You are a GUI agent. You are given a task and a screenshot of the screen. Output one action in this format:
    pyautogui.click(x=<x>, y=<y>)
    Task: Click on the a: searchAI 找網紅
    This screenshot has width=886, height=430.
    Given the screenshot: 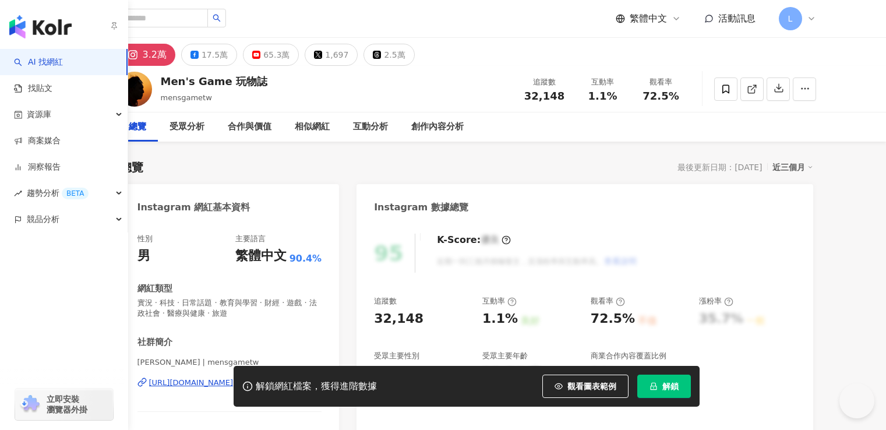 What is the action you would take?
    pyautogui.click(x=38, y=62)
    